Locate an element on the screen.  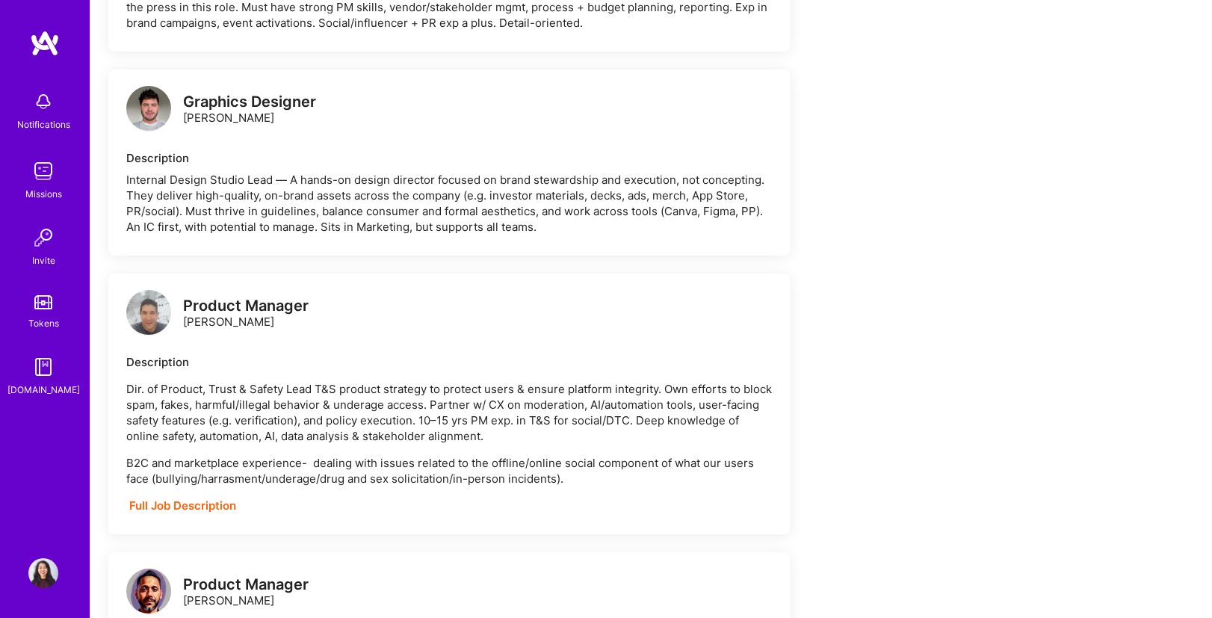
p: B2C and marketplace experience- dealing with issues related to the offline/online social componen... is located at coordinates (449, 471).